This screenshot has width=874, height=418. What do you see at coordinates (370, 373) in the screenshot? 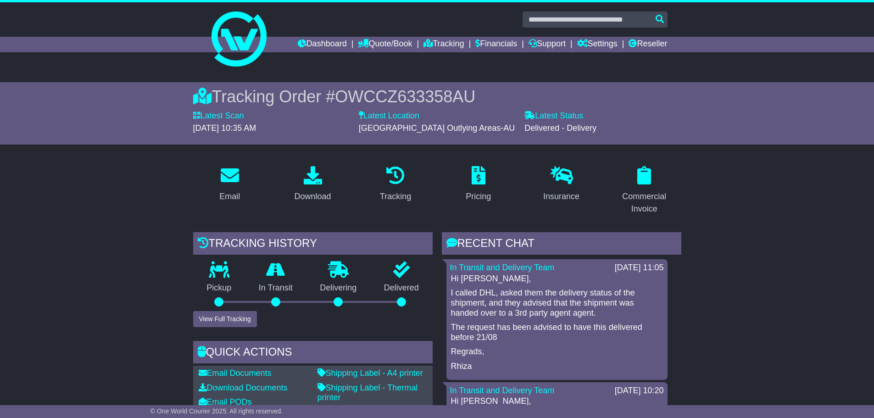
I see `a: Shipping Label - A4 printer` at bounding box center [370, 373].